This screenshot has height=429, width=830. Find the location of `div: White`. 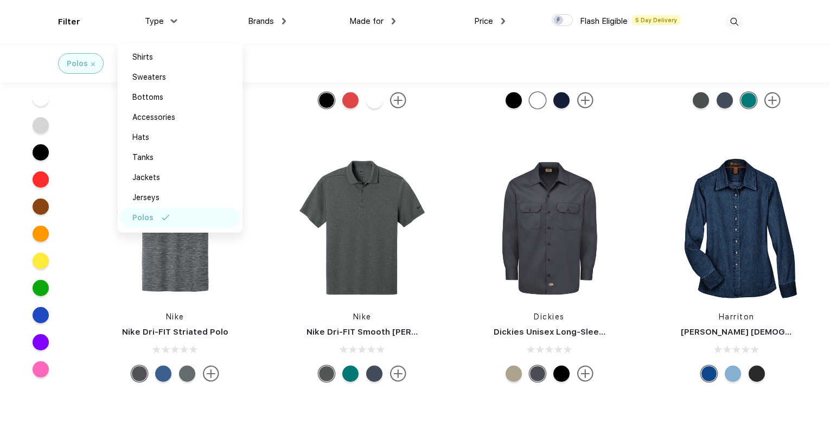

div: White is located at coordinates (374, 100).